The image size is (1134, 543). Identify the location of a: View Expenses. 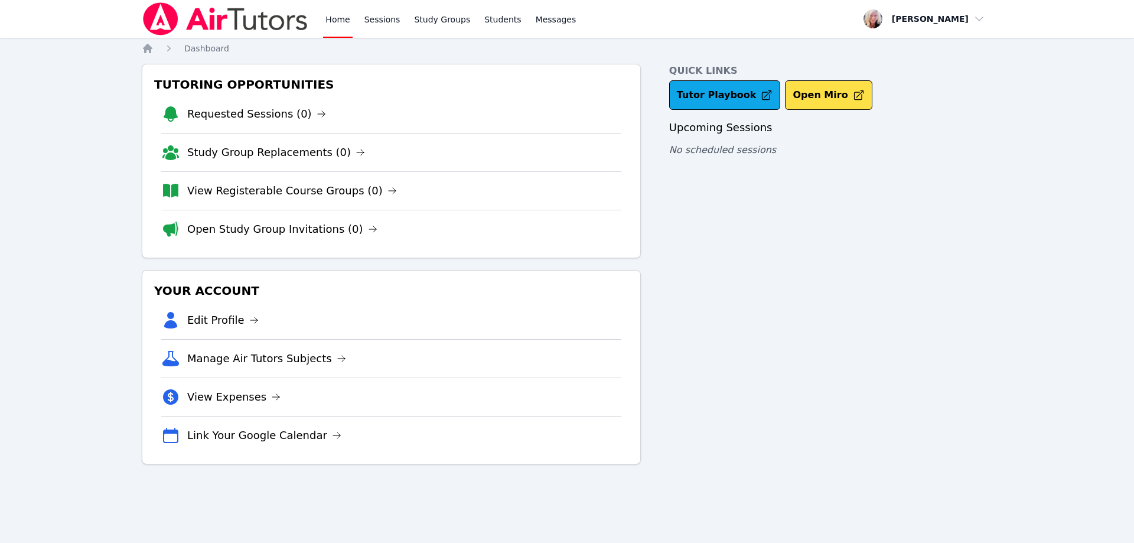
(234, 397).